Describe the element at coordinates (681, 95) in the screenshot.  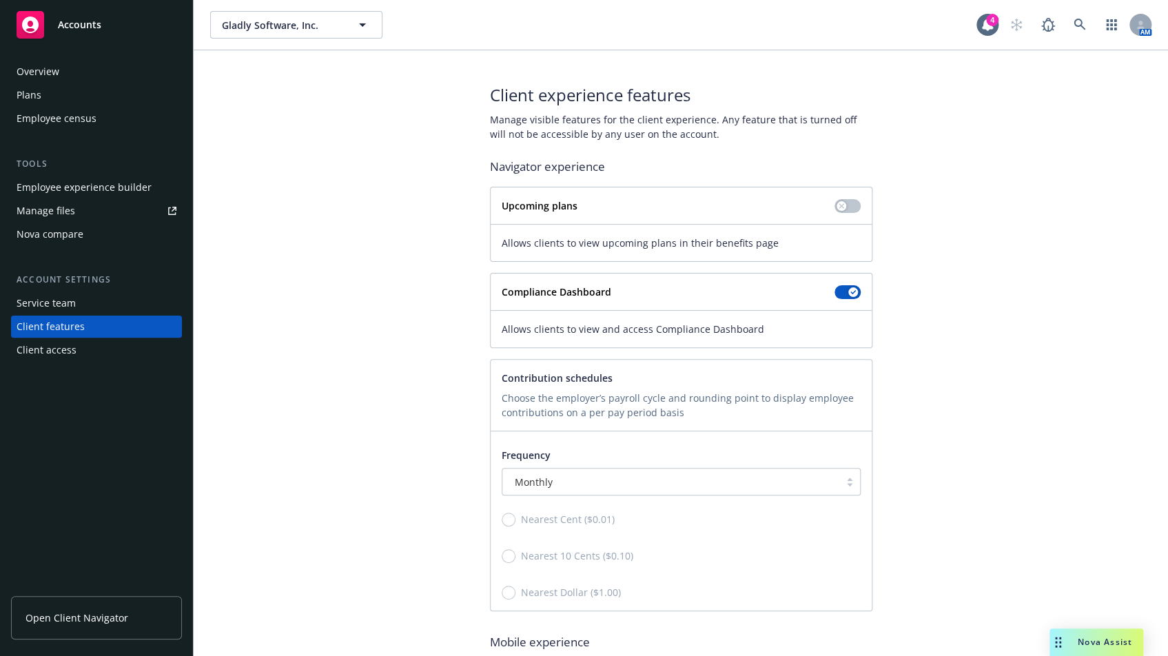
I see `span: Client experience features` at that location.